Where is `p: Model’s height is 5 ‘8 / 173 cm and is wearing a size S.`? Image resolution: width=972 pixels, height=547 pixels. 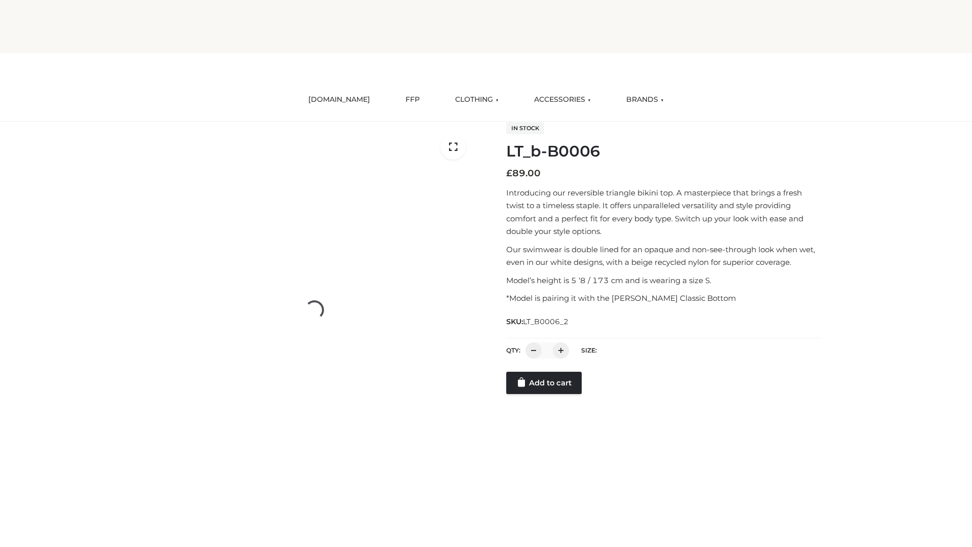
p: Model’s height is 5 ‘8 / 173 cm and is wearing a size S. is located at coordinates (664, 281).